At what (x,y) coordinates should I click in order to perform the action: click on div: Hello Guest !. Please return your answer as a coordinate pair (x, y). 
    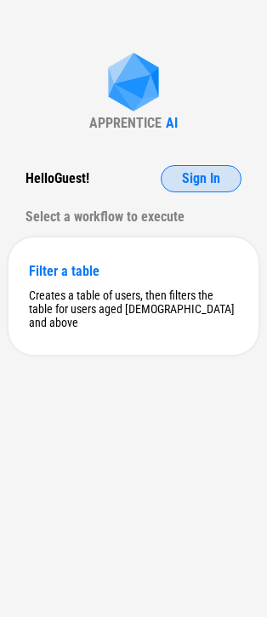
    Looking at the image, I should click on (57, 179).